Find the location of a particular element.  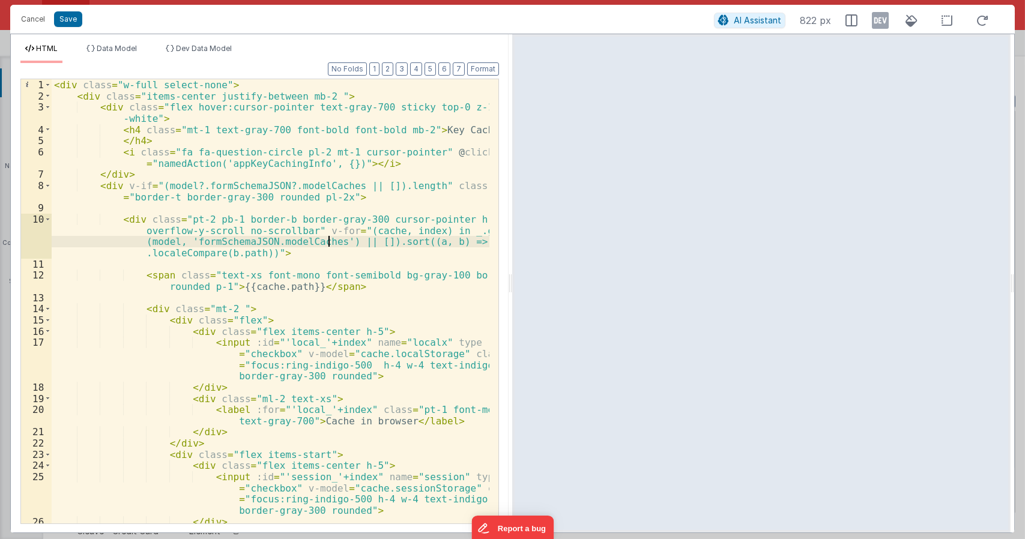

span: HTML is located at coordinates (47, 48).